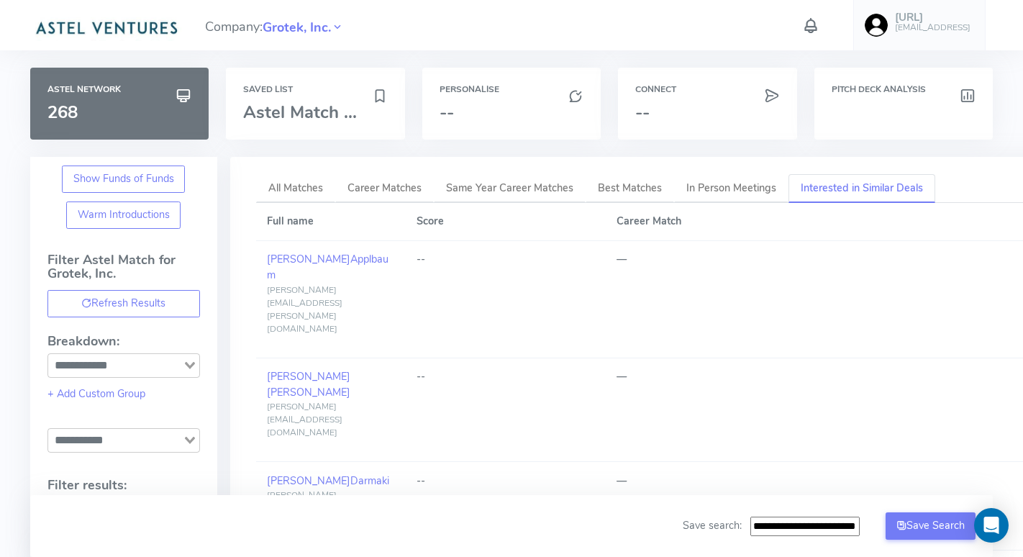 The height and width of the screenshot is (557, 1023). What do you see at coordinates (630, 188) in the screenshot?
I see `span: Best Matches` at bounding box center [630, 188].